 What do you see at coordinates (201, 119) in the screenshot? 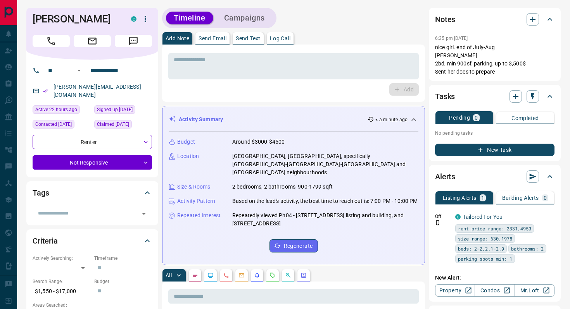
I see `p: Activity Summary` at bounding box center [201, 119].